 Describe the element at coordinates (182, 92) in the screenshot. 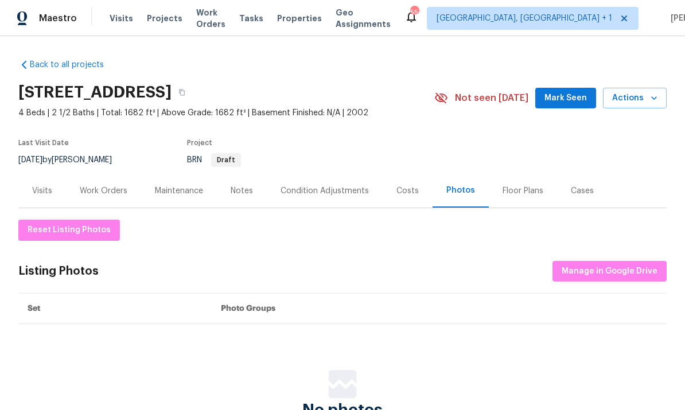

I see `button: Copy Address` at that location.